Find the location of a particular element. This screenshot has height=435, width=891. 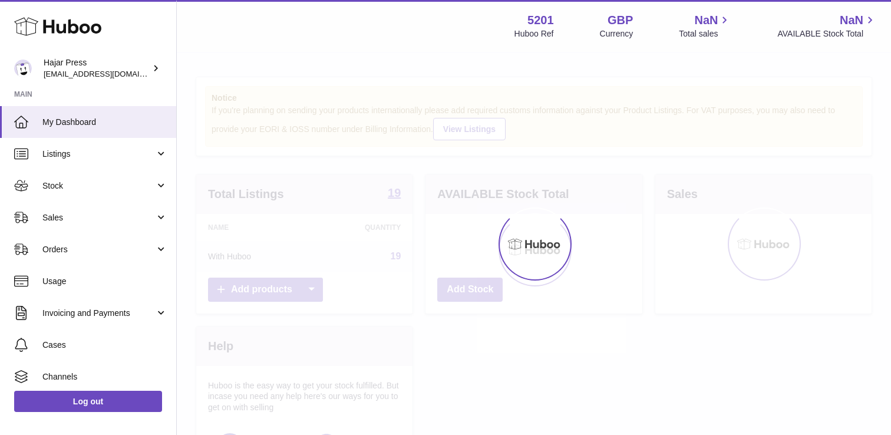

span: AVAILABLE Stock Total is located at coordinates (827, 34).